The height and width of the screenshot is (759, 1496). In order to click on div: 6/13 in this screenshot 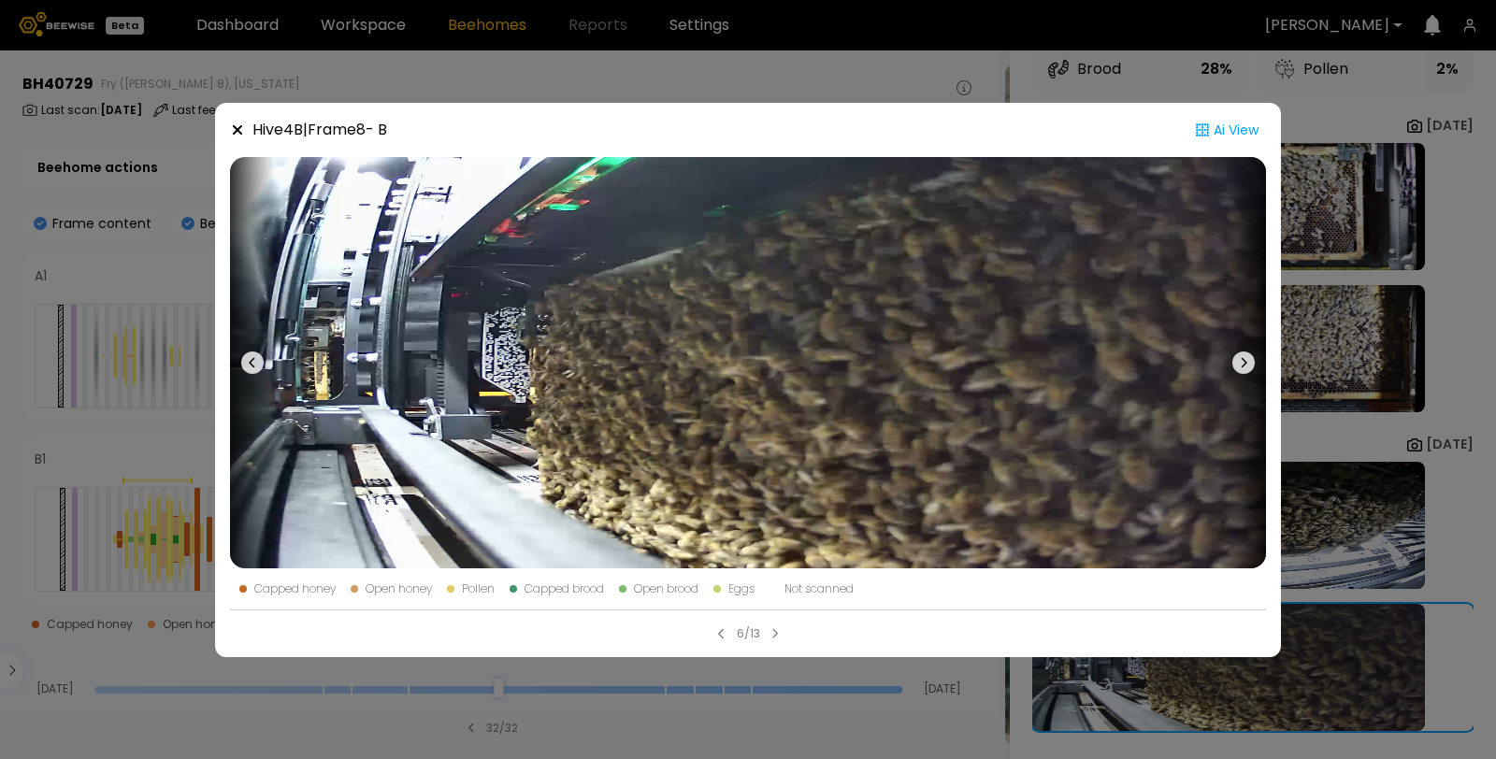, I will do `click(748, 634)`.